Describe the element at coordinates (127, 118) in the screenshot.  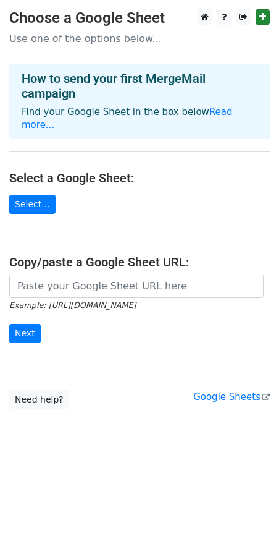
I see `a: Read more...` at that location.